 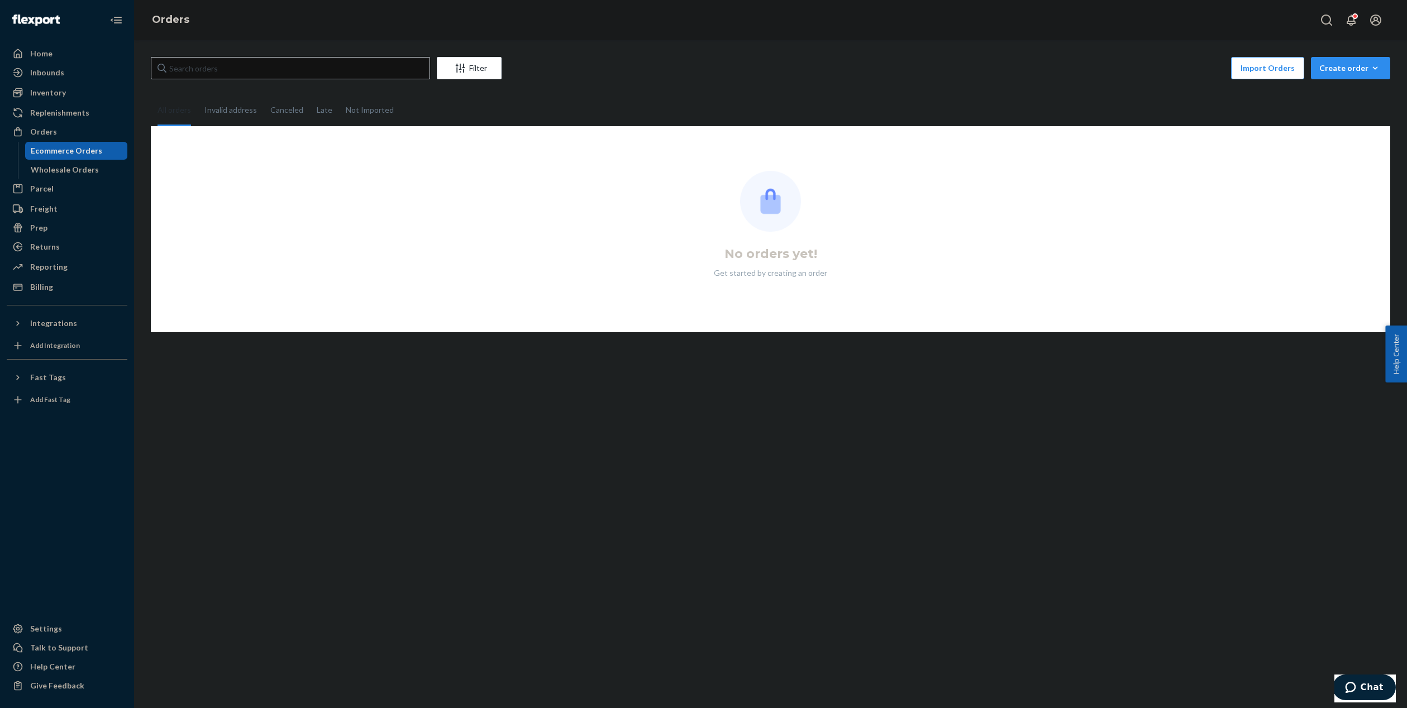 I want to click on div: Canceled, so click(x=286, y=110).